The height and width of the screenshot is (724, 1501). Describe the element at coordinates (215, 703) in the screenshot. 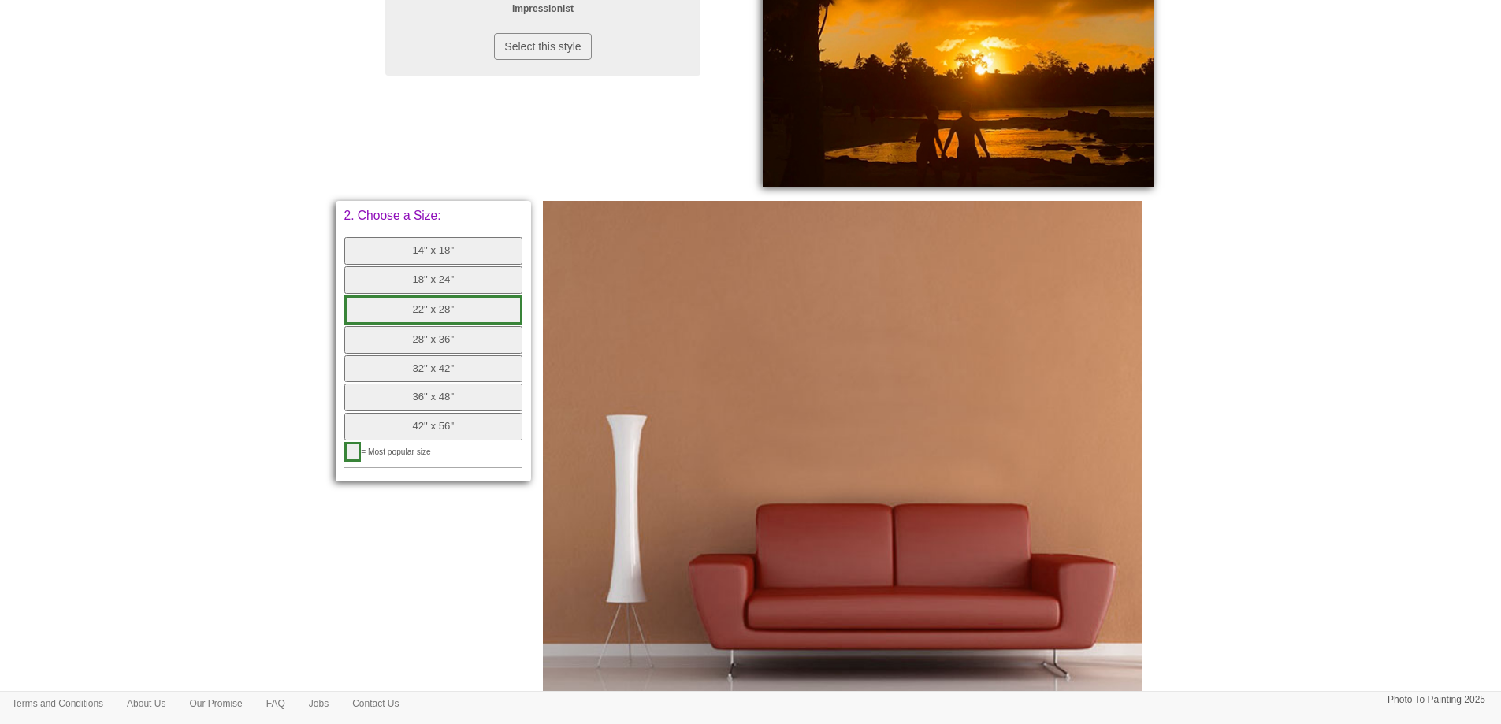

I see `a: Our Promise` at that location.